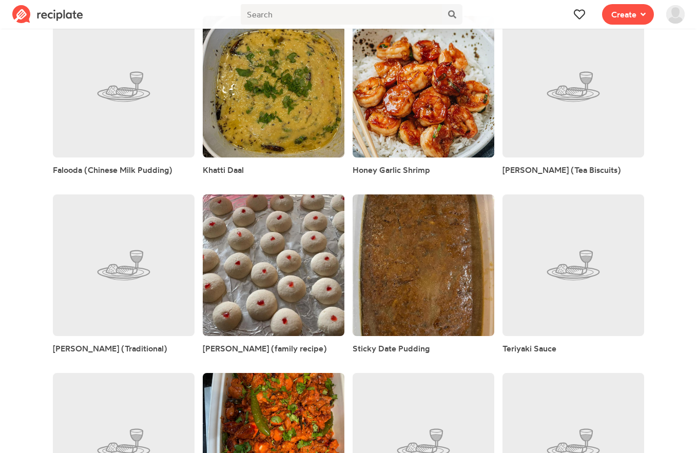 This screenshot has width=697, height=453. Describe the element at coordinates (48, 14) in the screenshot. I see `img: Reciplate` at that location.